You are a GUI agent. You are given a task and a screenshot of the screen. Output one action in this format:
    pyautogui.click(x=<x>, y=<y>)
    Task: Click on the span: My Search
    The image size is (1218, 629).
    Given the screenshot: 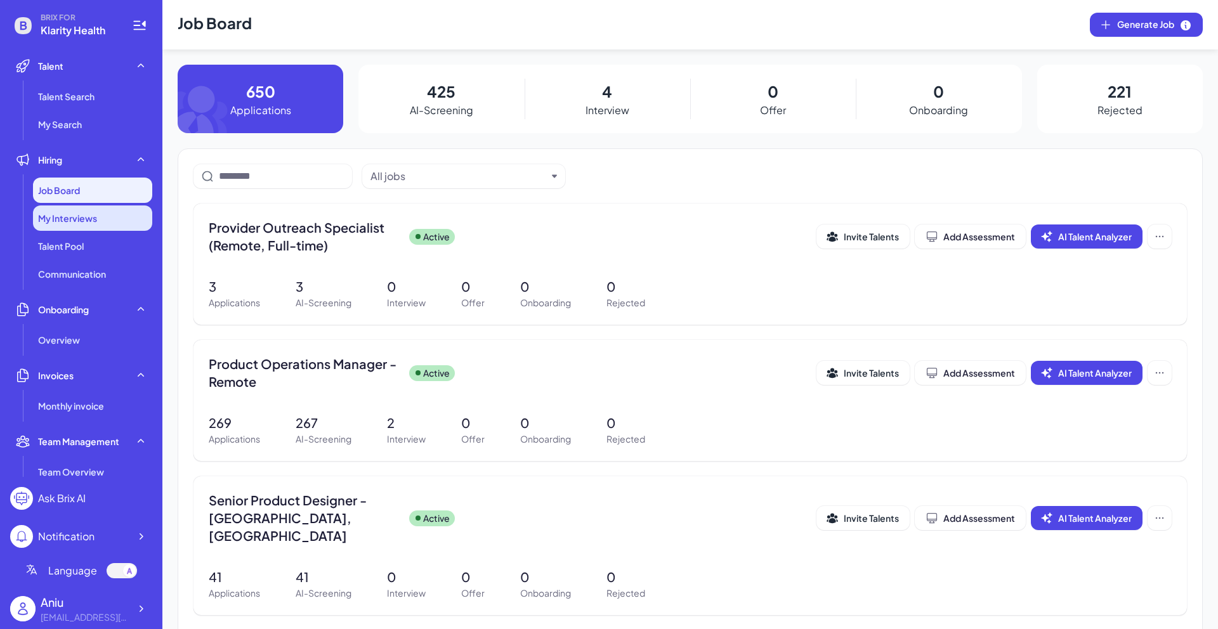 What is the action you would take?
    pyautogui.click(x=60, y=124)
    